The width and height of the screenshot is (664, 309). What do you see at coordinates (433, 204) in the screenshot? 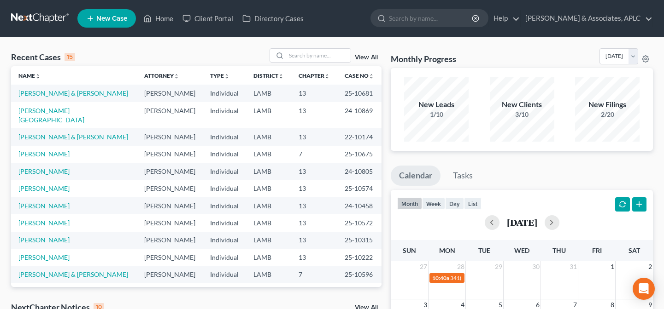
I see `button: week` at bounding box center [433, 204].